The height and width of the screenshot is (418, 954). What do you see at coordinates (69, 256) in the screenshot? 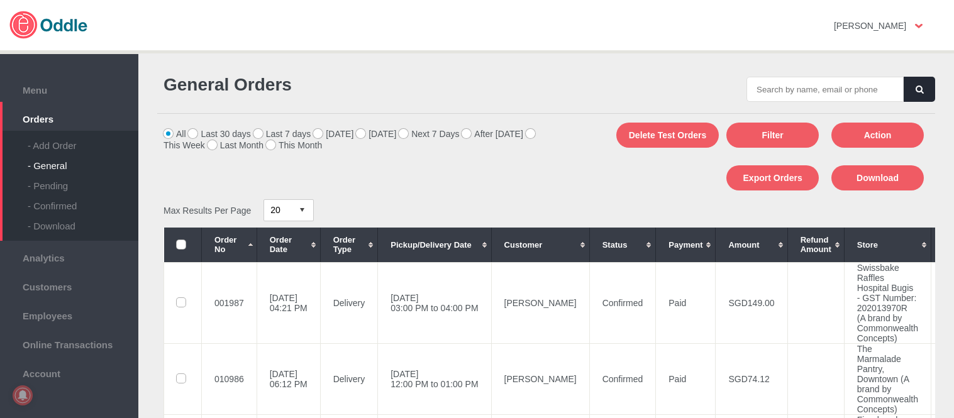
I see `span: Analytics` at bounding box center [69, 256].